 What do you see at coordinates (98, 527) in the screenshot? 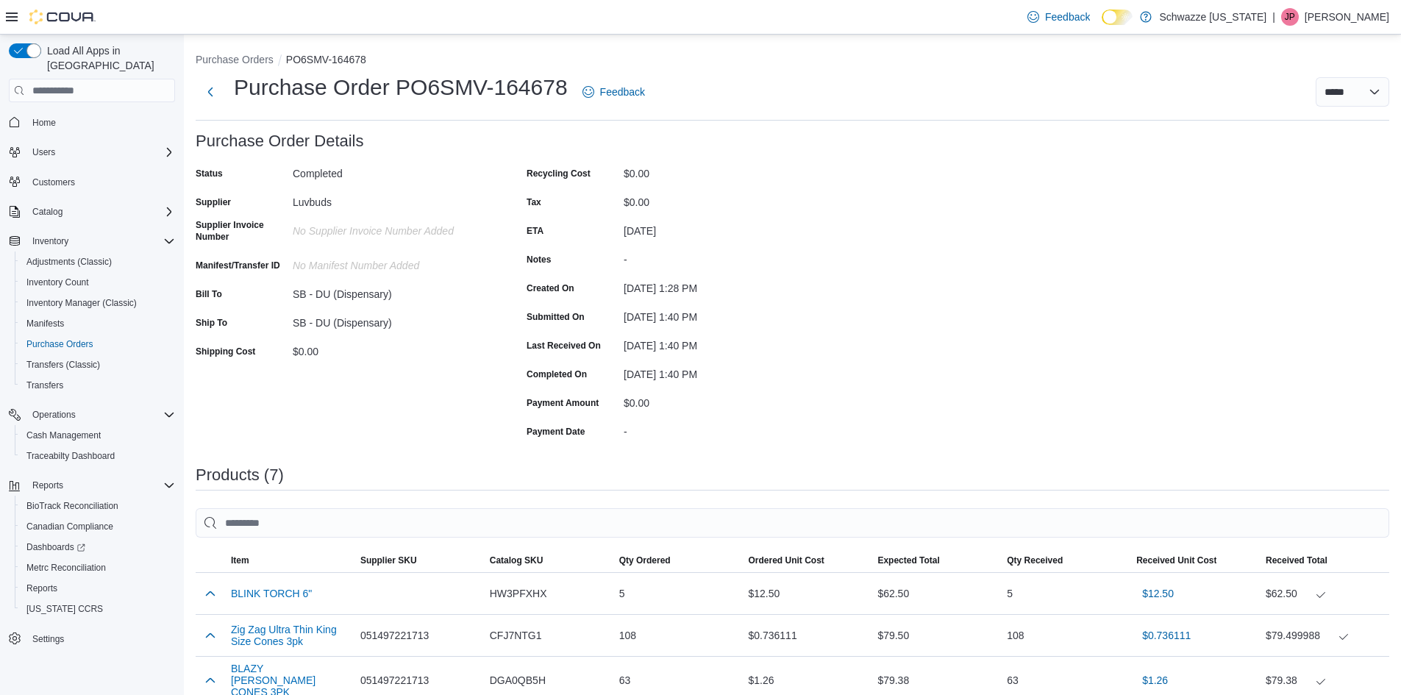
I see `button: Canadian Compliance` at bounding box center [98, 527].